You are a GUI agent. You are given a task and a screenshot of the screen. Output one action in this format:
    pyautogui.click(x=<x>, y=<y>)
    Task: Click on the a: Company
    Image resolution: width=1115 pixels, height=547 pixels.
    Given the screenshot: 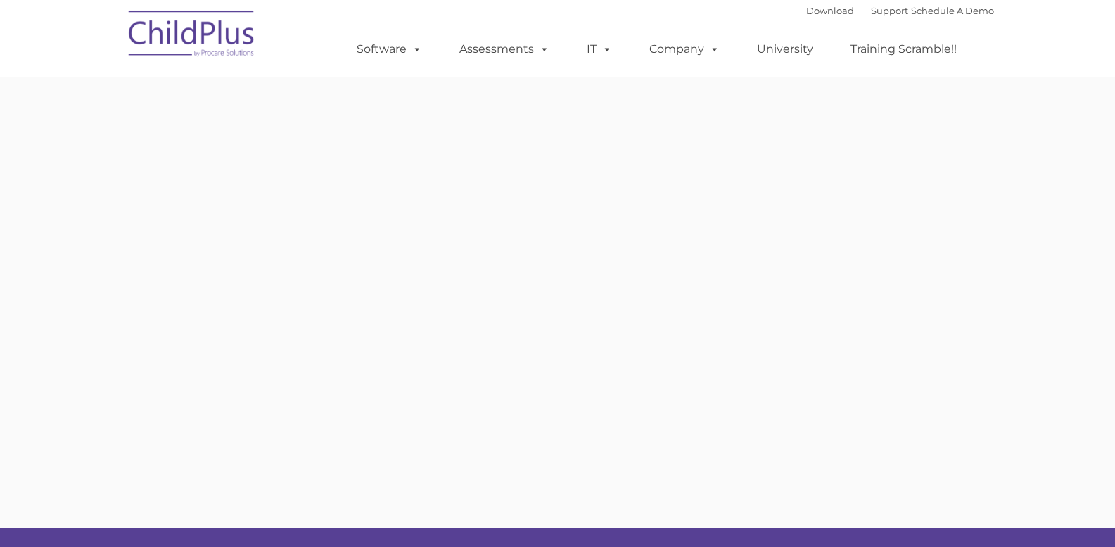 What is the action you would take?
    pyautogui.click(x=685, y=49)
    